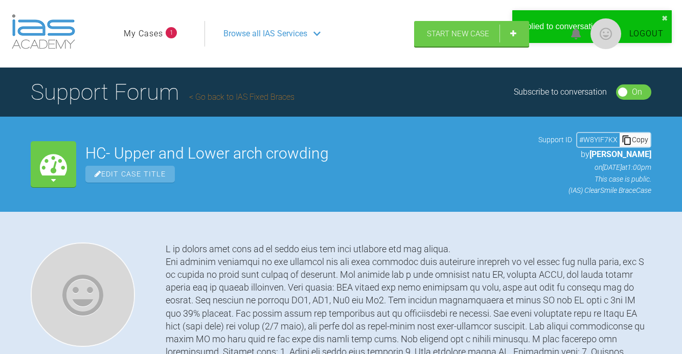  Describe the element at coordinates (265, 34) in the screenshot. I see `span: Browse all IAS Services` at that location.